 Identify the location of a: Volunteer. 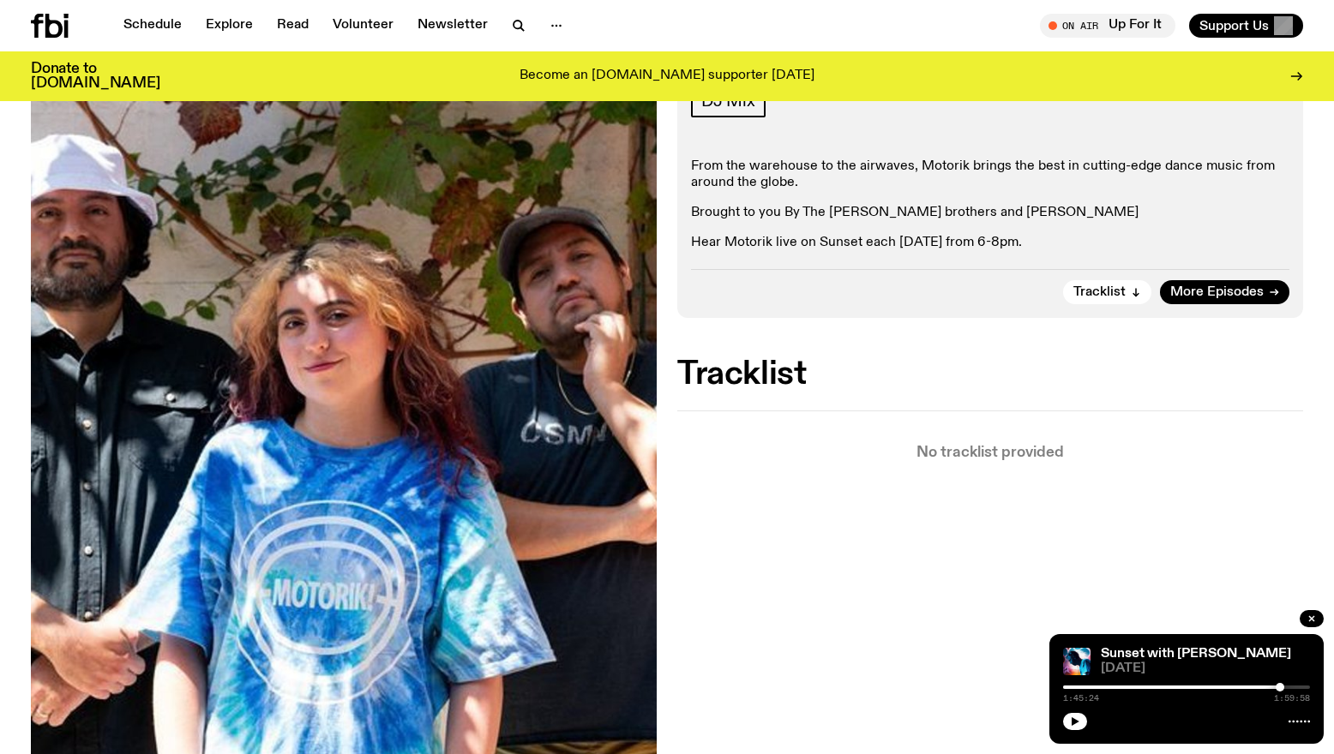
(363, 26).